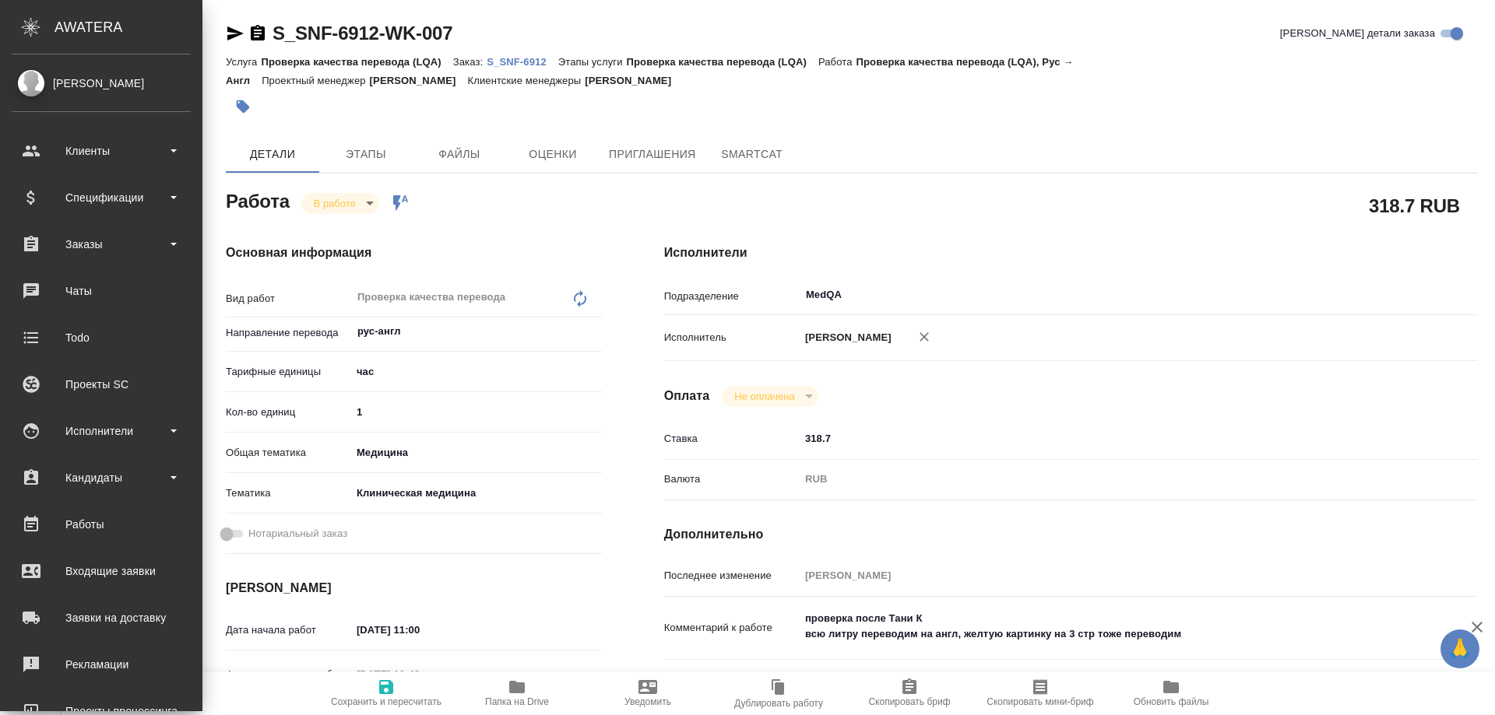 Image resolution: width=1495 pixels, height=715 pixels. I want to click on a: Чаты, so click(101, 291).